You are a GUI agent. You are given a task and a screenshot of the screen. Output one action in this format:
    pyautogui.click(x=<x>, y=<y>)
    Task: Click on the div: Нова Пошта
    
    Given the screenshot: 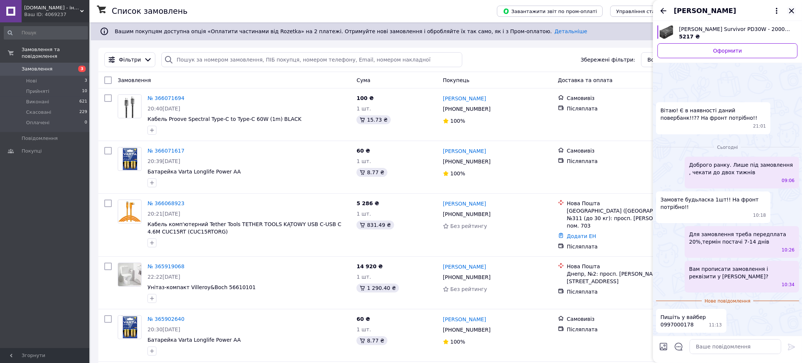 What is the action you would take?
    pyautogui.click(x=629, y=266)
    